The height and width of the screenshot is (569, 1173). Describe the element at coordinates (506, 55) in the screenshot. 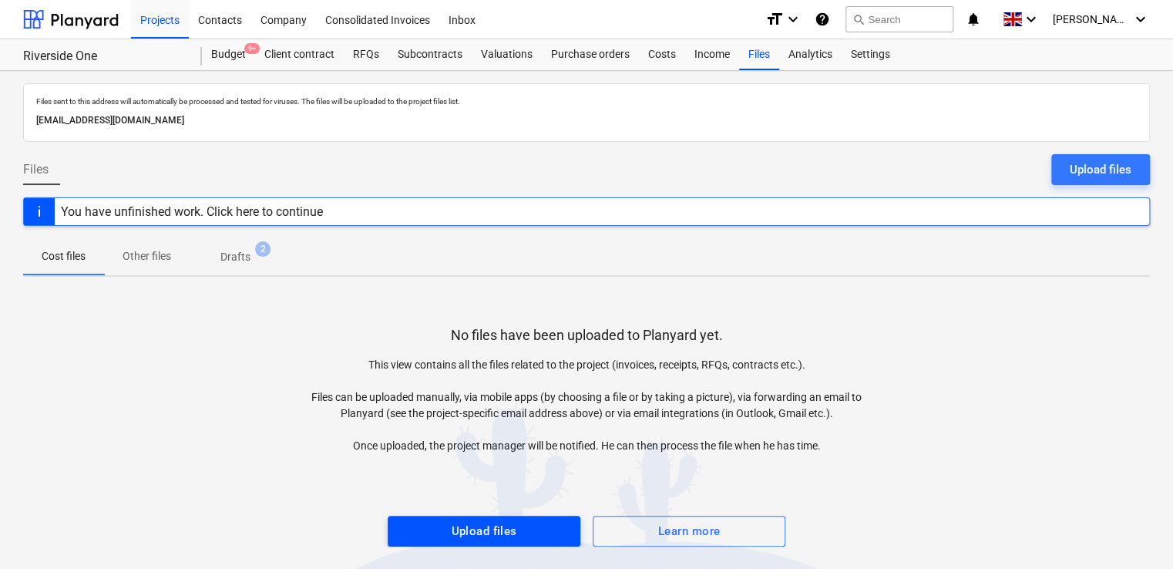

I see `div: Valuations` at that location.